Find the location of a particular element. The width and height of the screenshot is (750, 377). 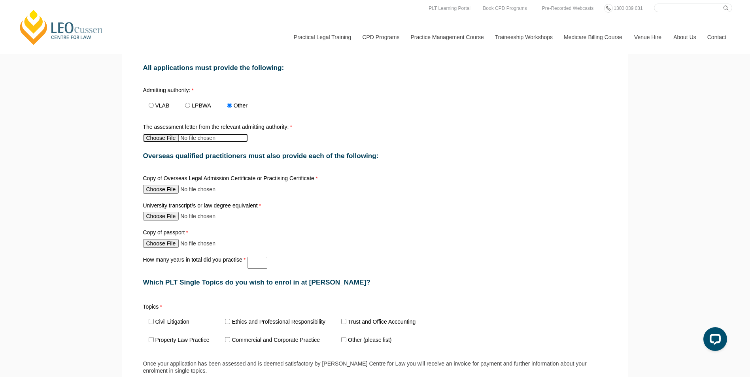

label: Civil Litigation is located at coordinates (172, 322).